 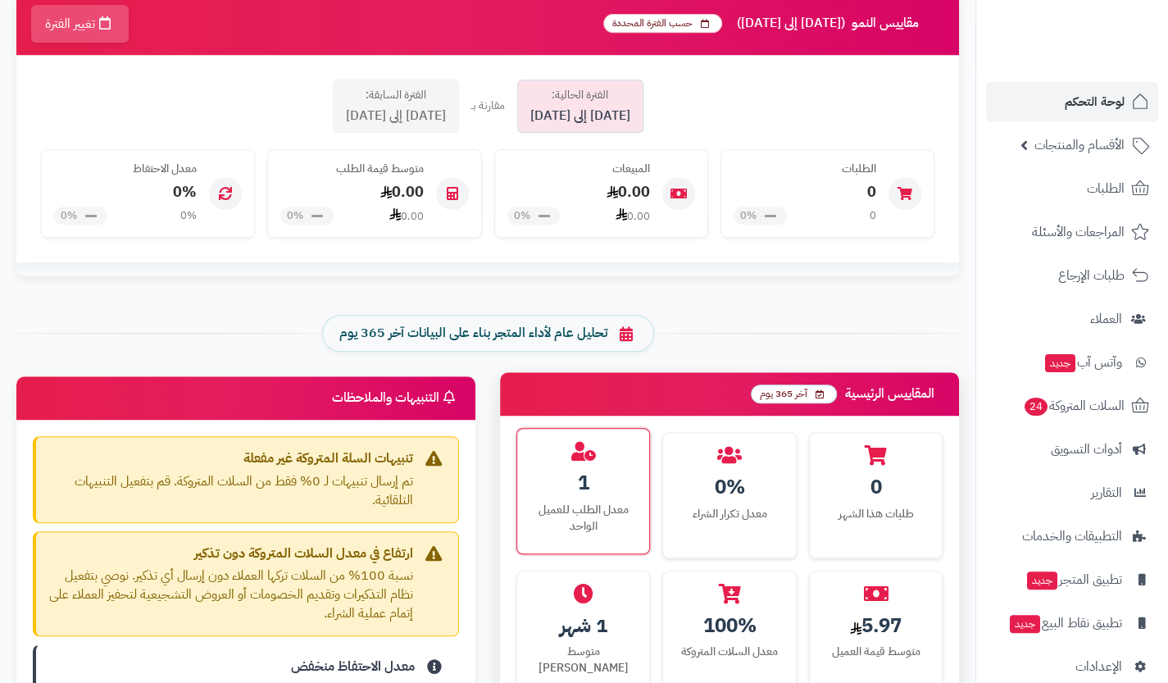 What do you see at coordinates (1086, 449) in the screenshot?
I see `span: أدوات التسويق` at bounding box center [1086, 449].